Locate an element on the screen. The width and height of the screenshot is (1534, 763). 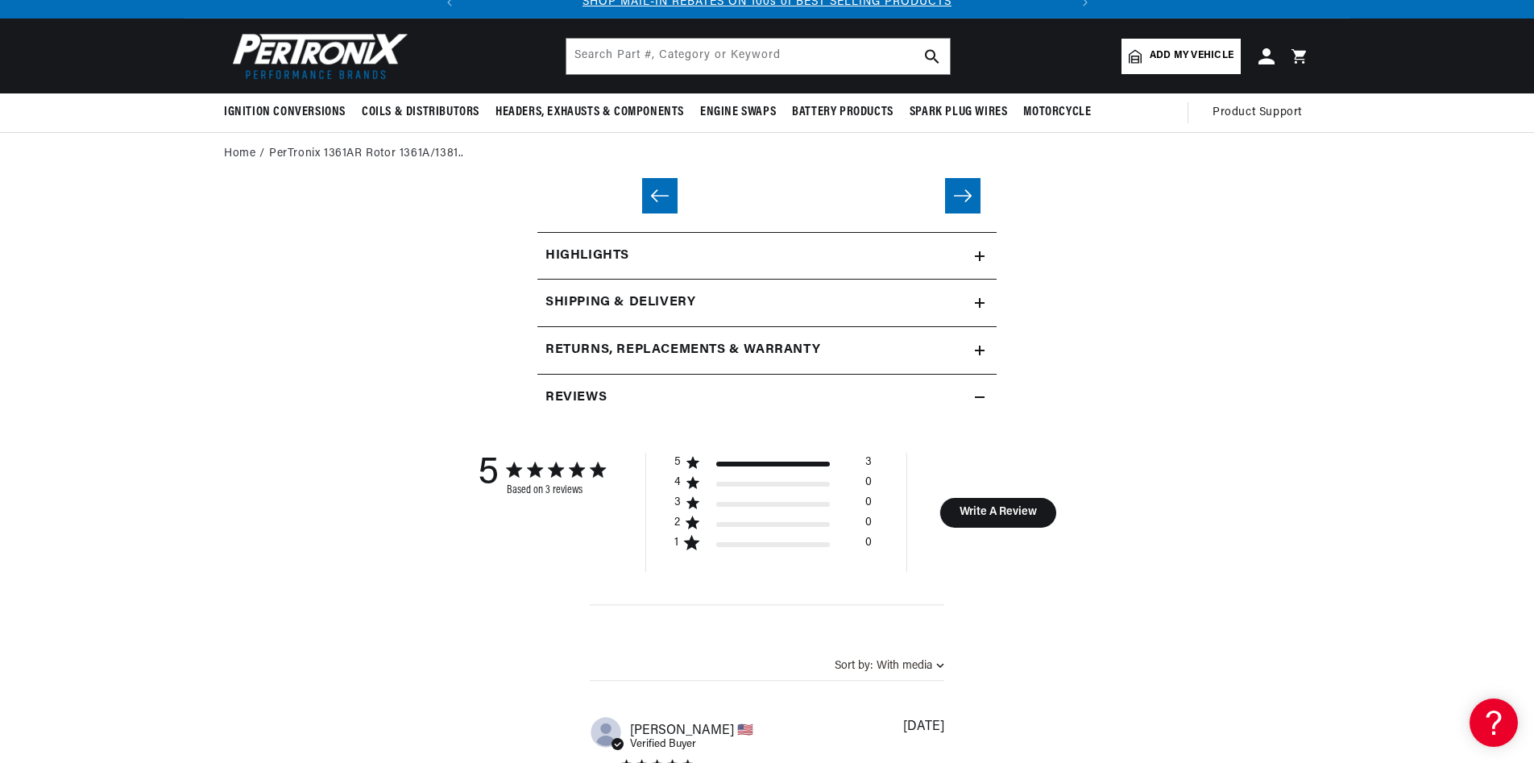
summary: Product Support is located at coordinates (1261, 113).